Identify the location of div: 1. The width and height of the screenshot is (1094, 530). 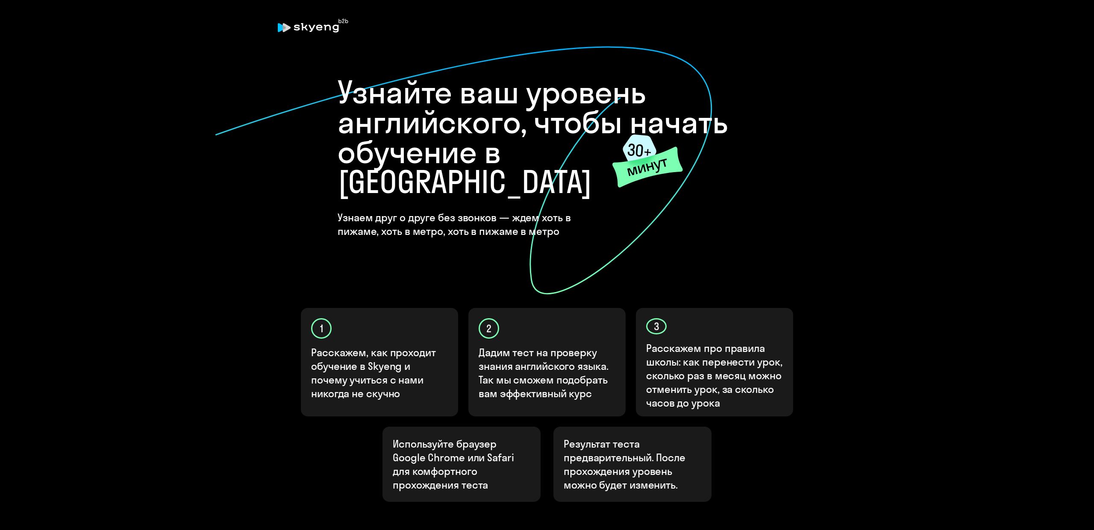
(321, 329).